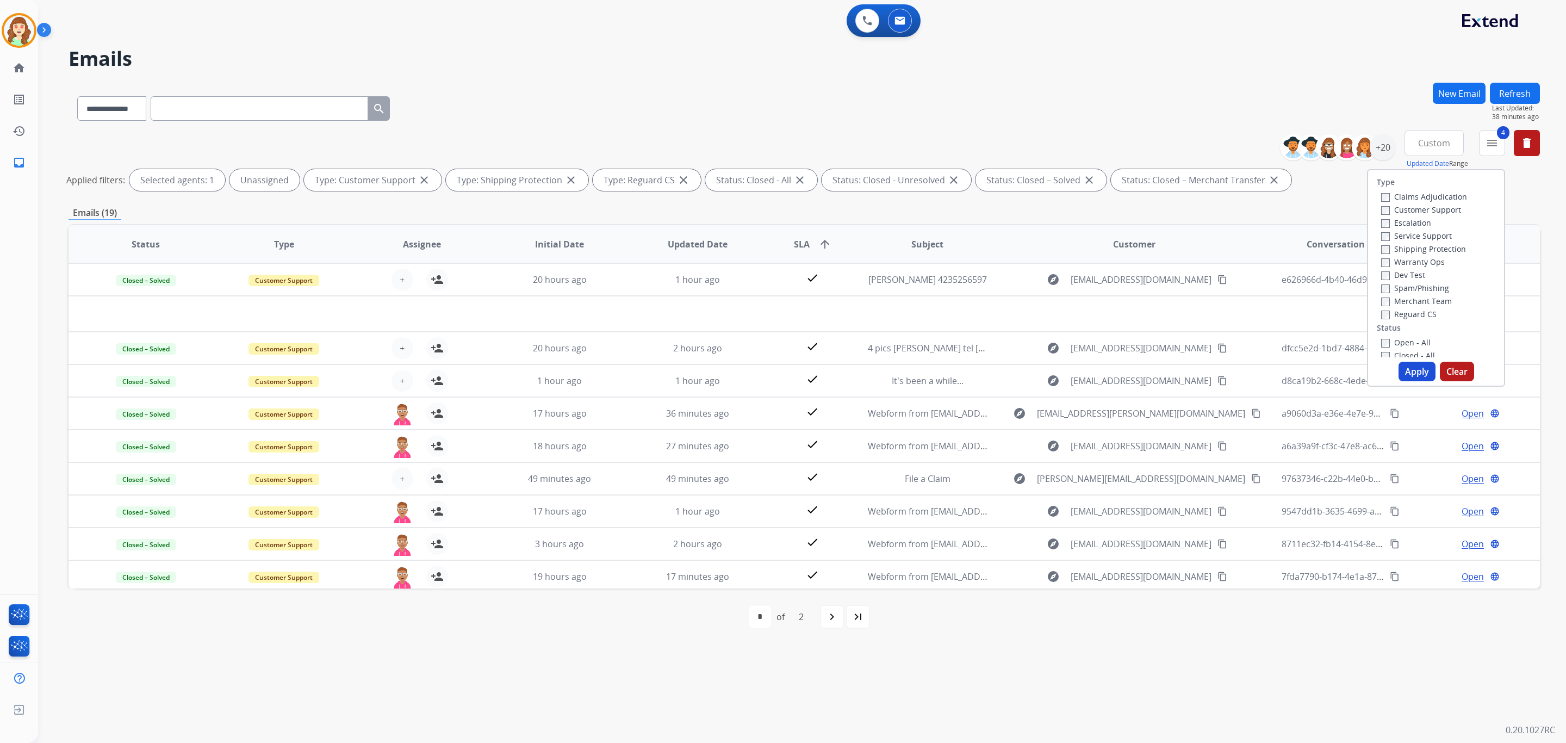  I want to click on div: Type: Reguard CS, so click(647, 180).